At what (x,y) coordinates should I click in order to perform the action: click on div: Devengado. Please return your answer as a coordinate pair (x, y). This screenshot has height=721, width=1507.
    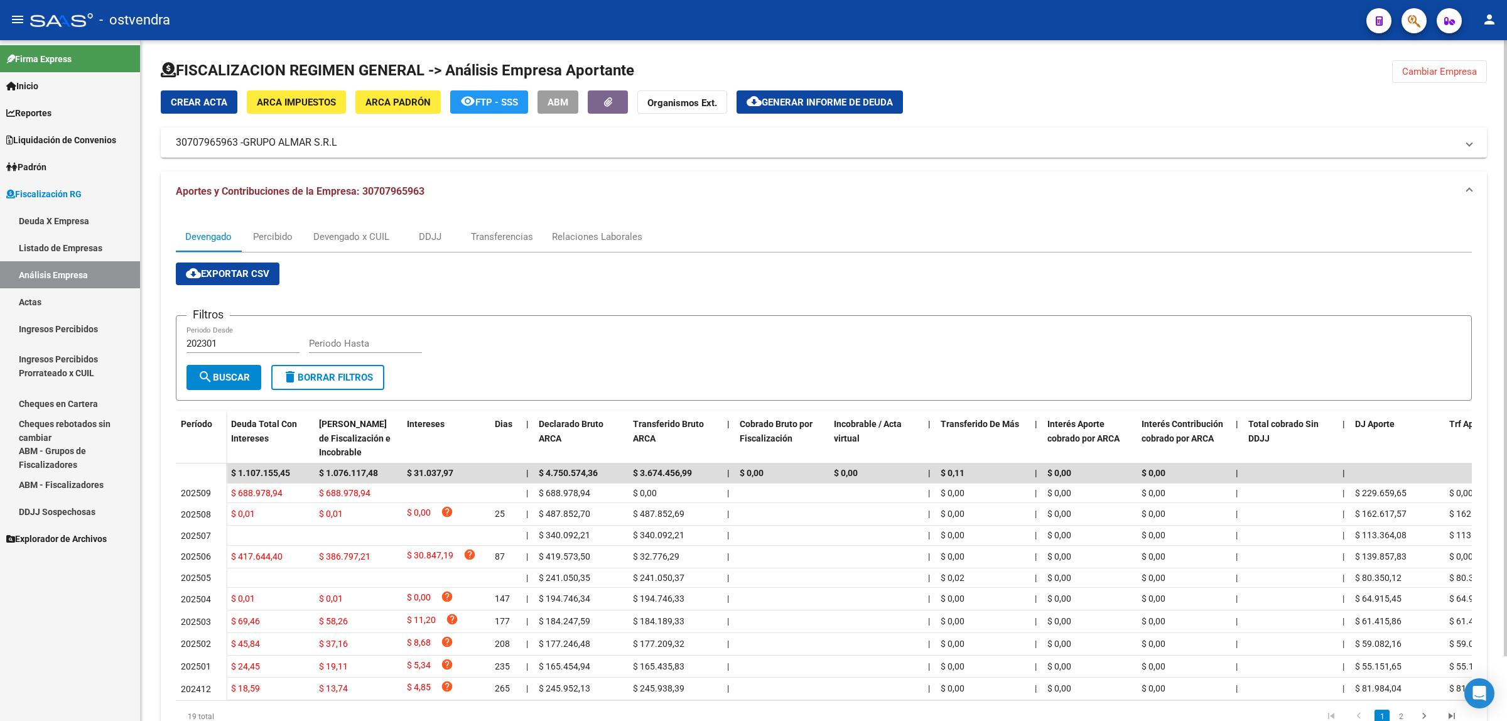
    Looking at the image, I should click on (208, 237).